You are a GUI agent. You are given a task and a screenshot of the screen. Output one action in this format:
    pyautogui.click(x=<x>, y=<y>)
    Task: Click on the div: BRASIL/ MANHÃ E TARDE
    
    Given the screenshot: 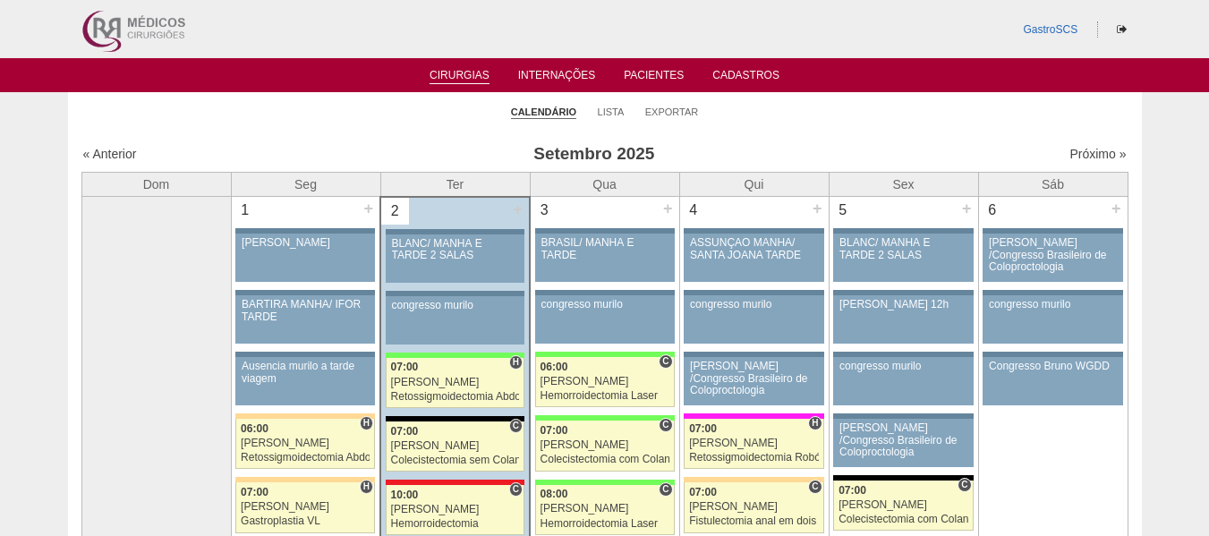 What is the action you would take?
    pyautogui.click(x=605, y=249)
    